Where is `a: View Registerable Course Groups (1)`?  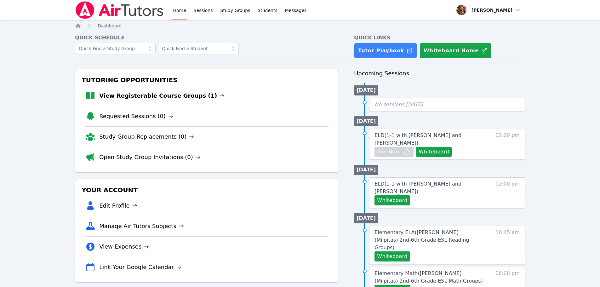 a: View Registerable Course Groups (1) is located at coordinates (162, 96).